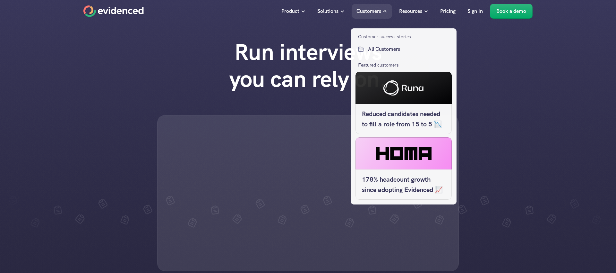 The image size is (616, 273). I want to click on p: Sign In, so click(476, 11).